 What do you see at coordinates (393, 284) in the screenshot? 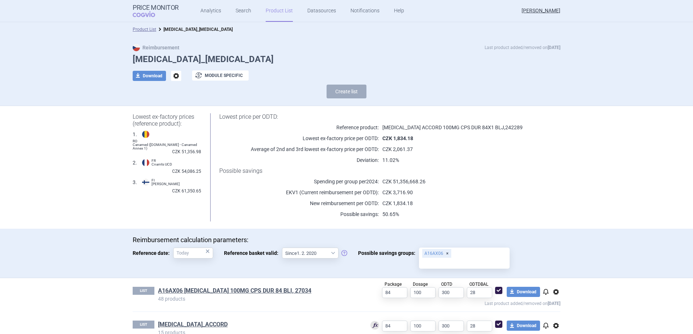
I see `span: Package` at bounding box center [393, 284].